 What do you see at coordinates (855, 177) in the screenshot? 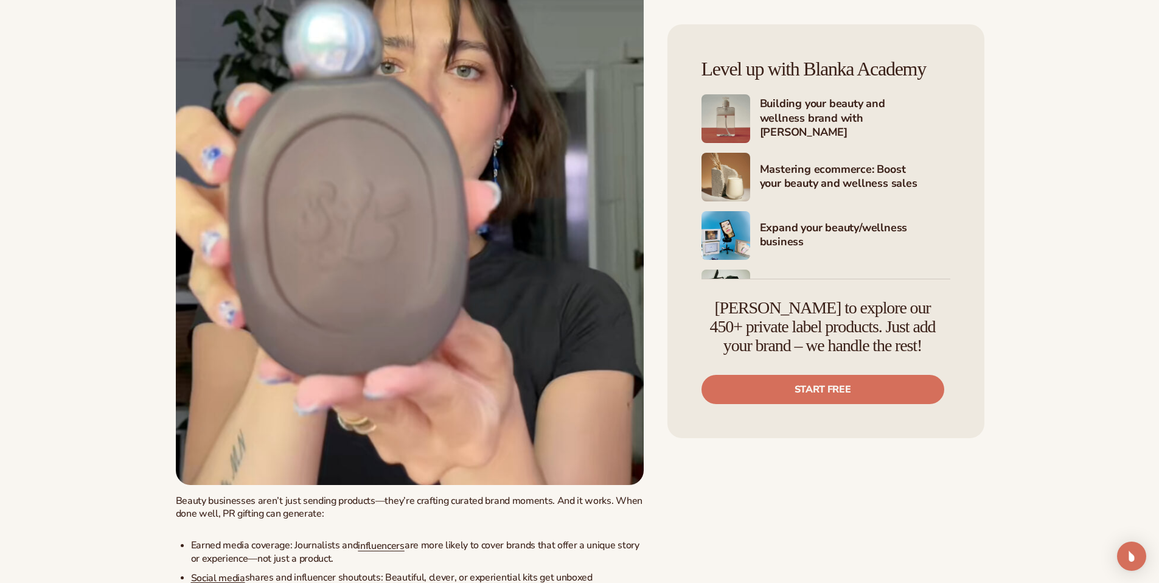
I see `h4: Mastering ecommerce: Boost your beauty and wellness sales` at bounding box center [855, 177].